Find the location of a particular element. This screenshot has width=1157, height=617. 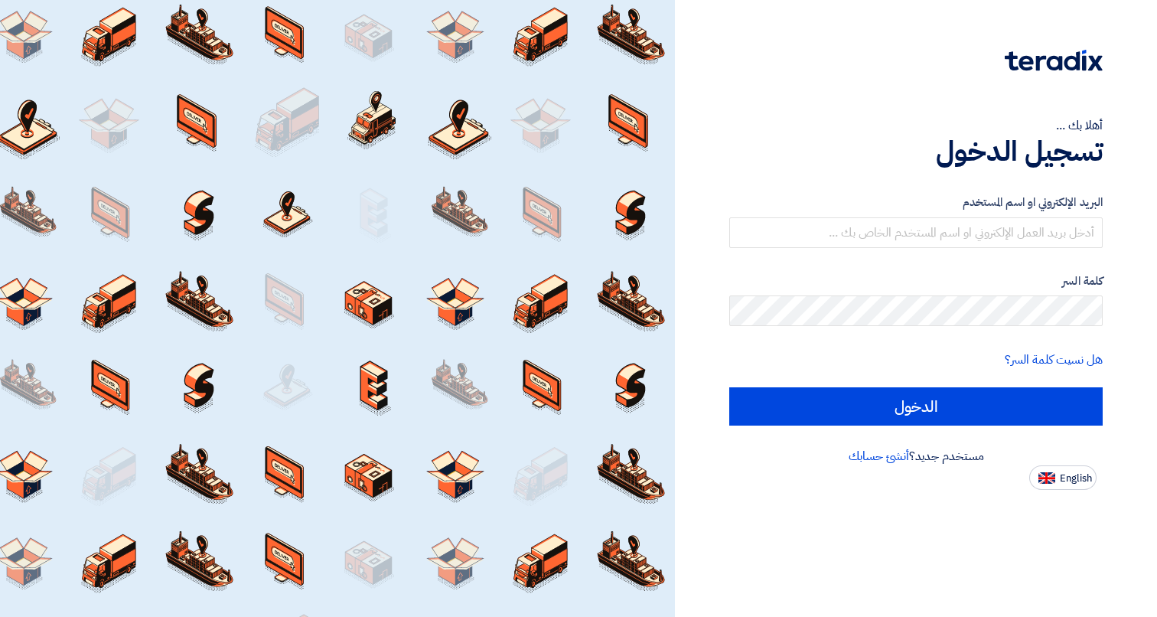

input: أدخل بريد العمل الإلكتروني او اسم المستخدم الخاص بك ... is located at coordinates (916, 233).